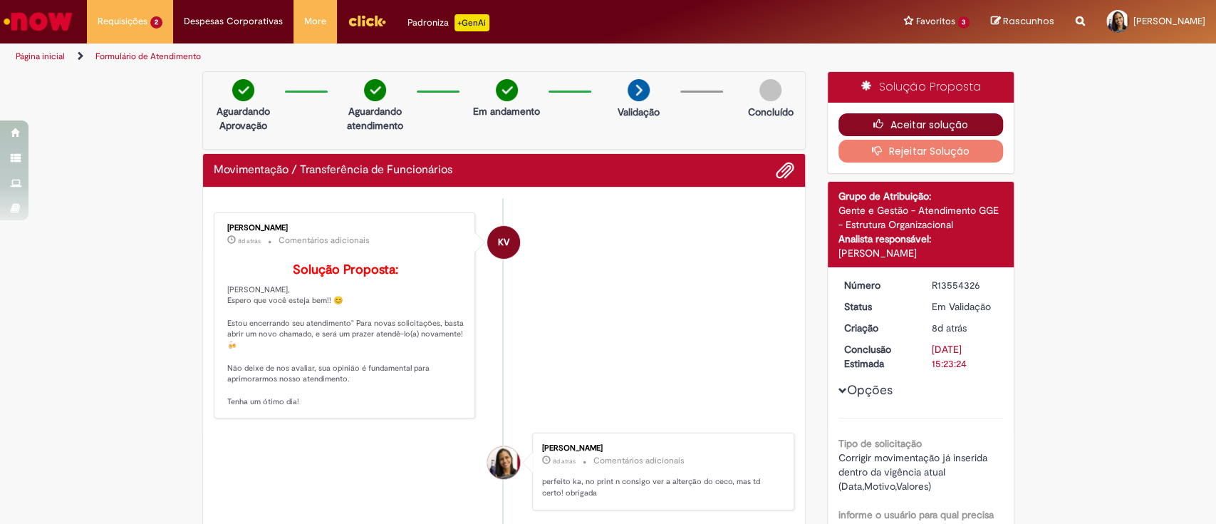 The width and height of the screenshot is (1216, 524). I want to click on img: ServiceNow, so click(38, 21).